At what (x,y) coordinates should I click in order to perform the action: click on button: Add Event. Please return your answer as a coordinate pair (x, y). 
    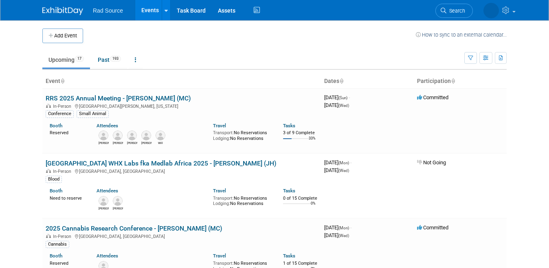
    Looking at the image, I should click on (63, 36).